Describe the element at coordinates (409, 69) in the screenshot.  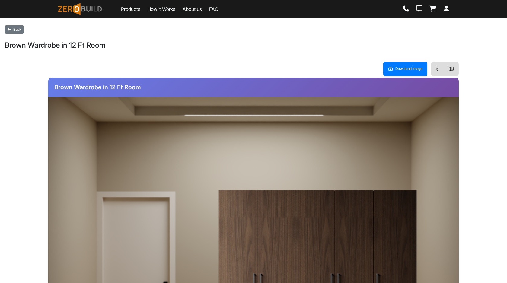
I see `span: Download Image` at that location.